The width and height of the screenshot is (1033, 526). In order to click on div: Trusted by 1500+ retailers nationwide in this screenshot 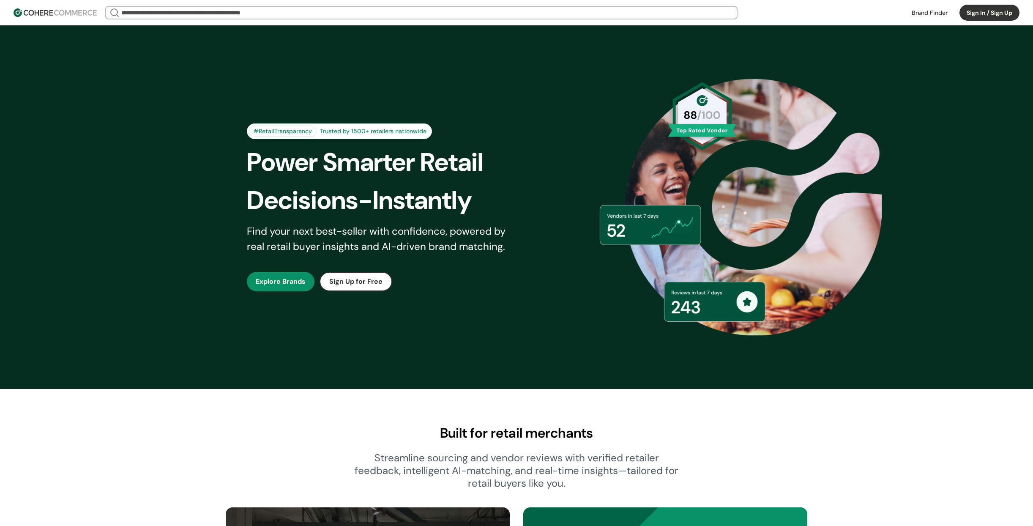, I will do `click(373, 131)`.